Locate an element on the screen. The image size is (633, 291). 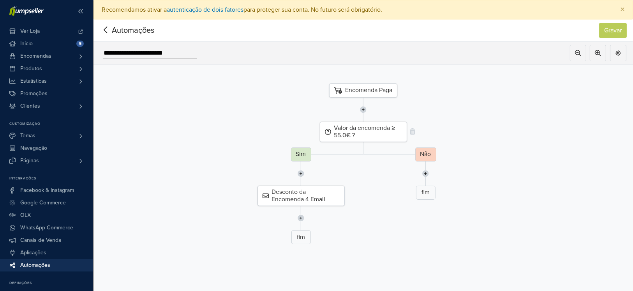
span: Páginas is located at coordinates (30, 161).